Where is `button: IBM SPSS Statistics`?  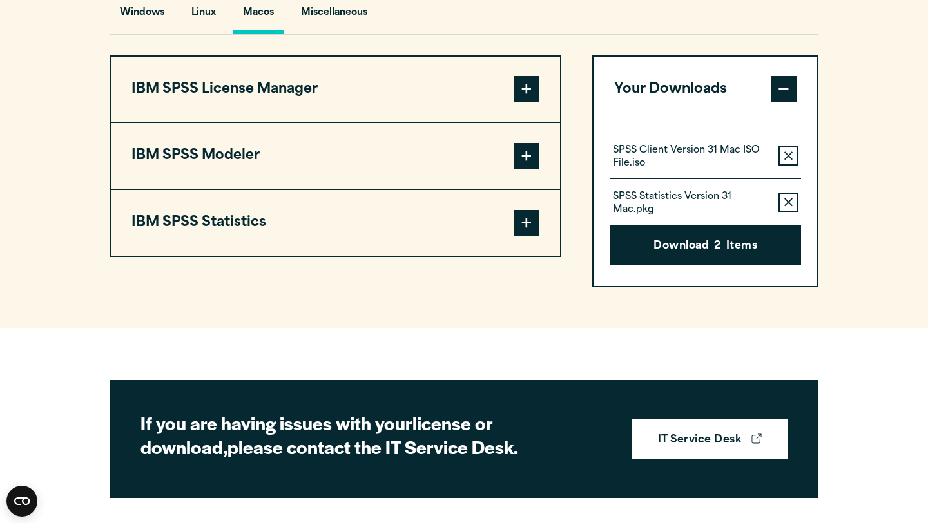 button: IBM SPSS Statistics is located at coordinates (335, 223).